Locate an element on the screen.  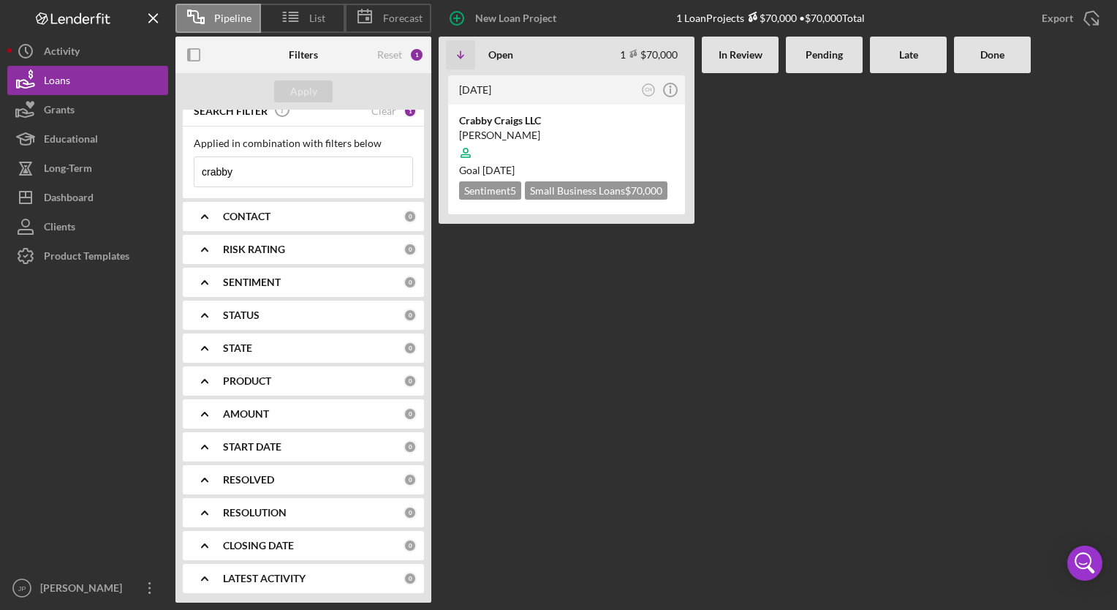
button: Clients is located at coordinates (88, 227).